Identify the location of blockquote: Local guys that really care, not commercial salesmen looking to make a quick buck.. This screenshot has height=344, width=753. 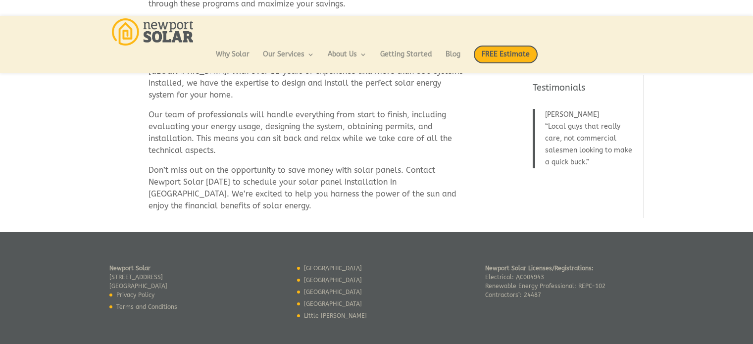
(585, 139).